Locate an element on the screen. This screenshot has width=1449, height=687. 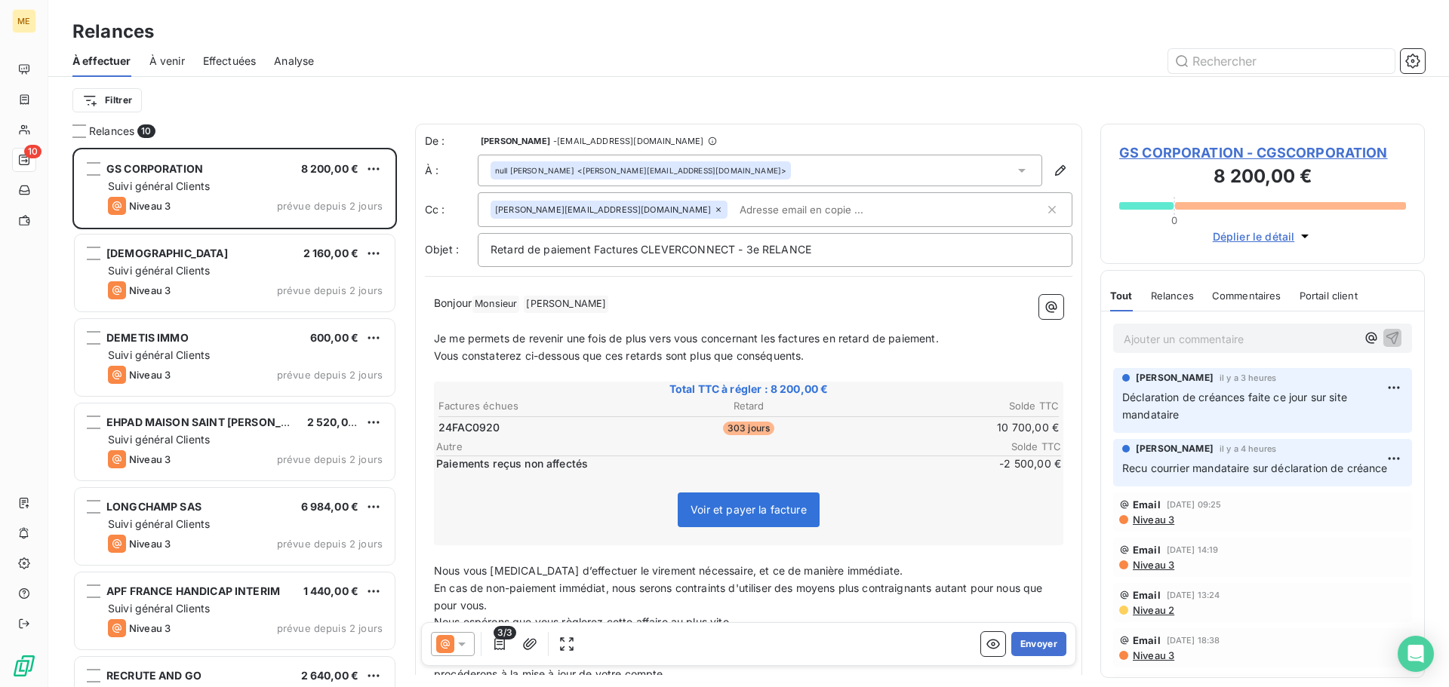
span: Recu courrier mandataire sur déclaration de créance is located at coordinates (1255, 468).